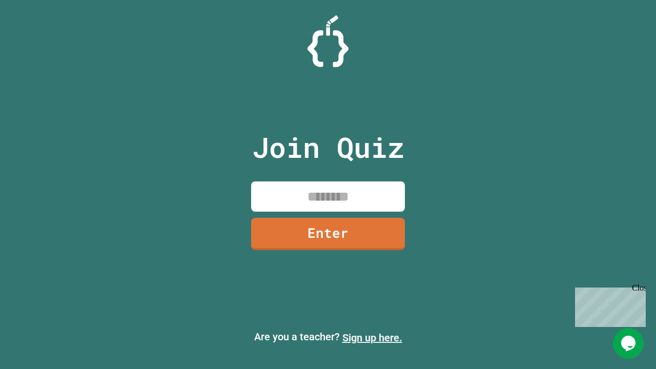 This screenshot has height=369, width=656. Describe the element at coordinates (328, 337) in the screenshot. I see `p: Are you a teacher?` at that location.